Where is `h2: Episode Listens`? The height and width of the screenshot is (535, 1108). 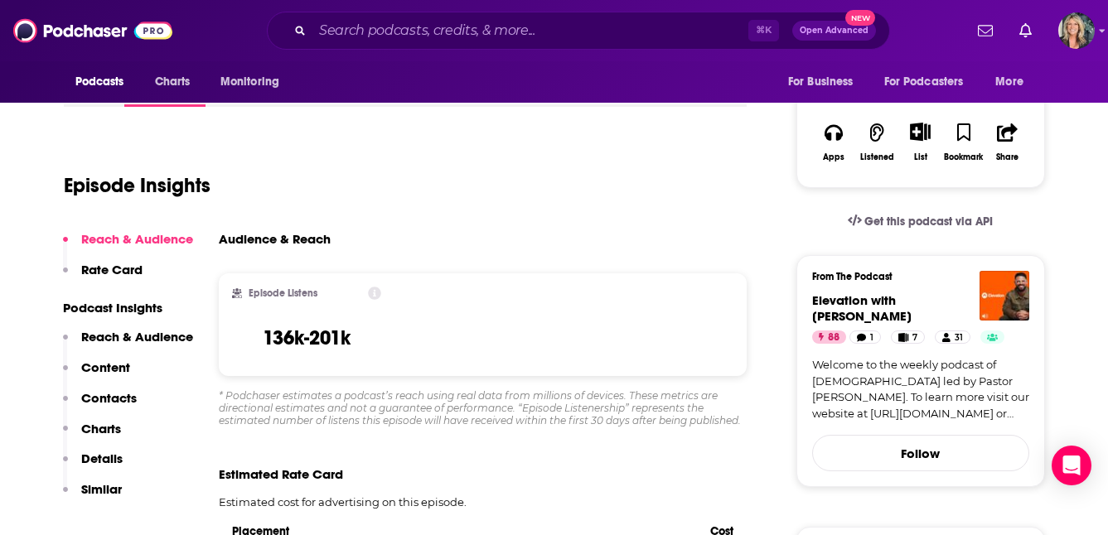 h2: Episode Listens is located at coordinates (283, 293).